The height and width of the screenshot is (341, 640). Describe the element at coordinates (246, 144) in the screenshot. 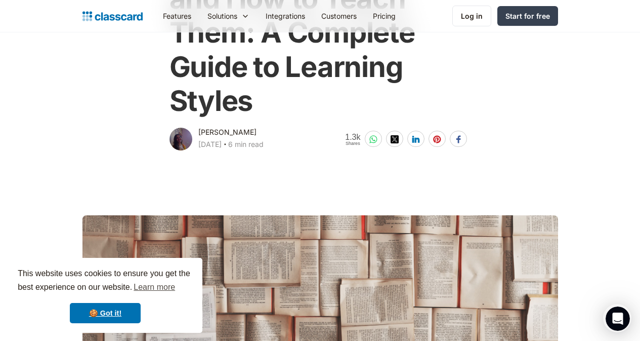

I see `div: 6 min read` at that location.